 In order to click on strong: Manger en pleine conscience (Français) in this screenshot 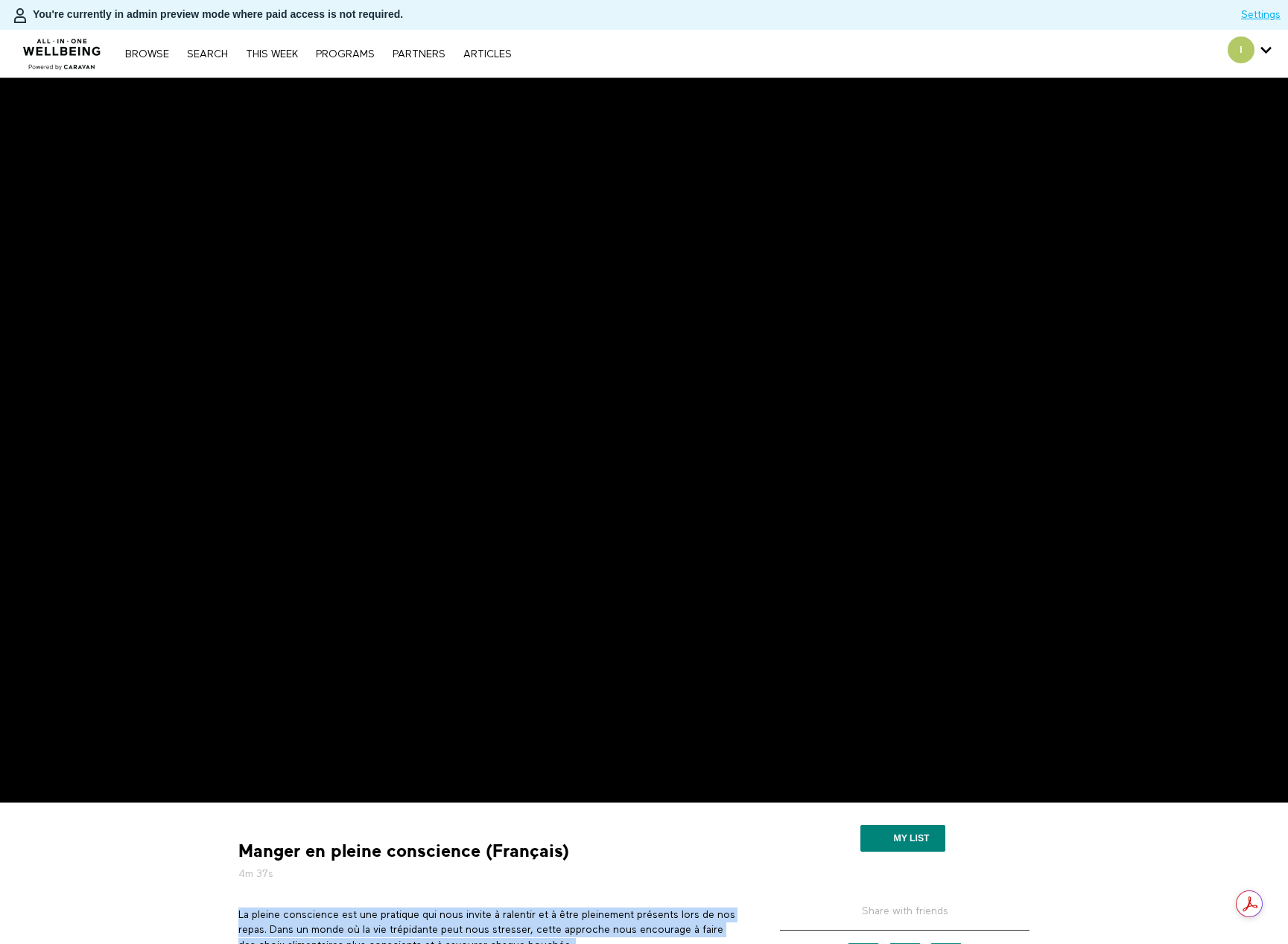, I will do `click(404, 851)`.